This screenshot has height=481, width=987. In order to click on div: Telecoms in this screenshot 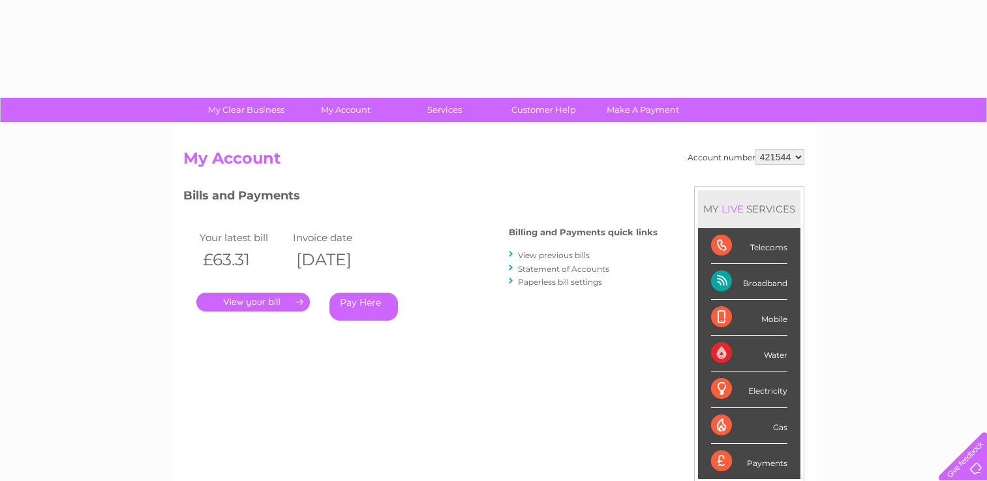, I will do `click(749, 246)`.